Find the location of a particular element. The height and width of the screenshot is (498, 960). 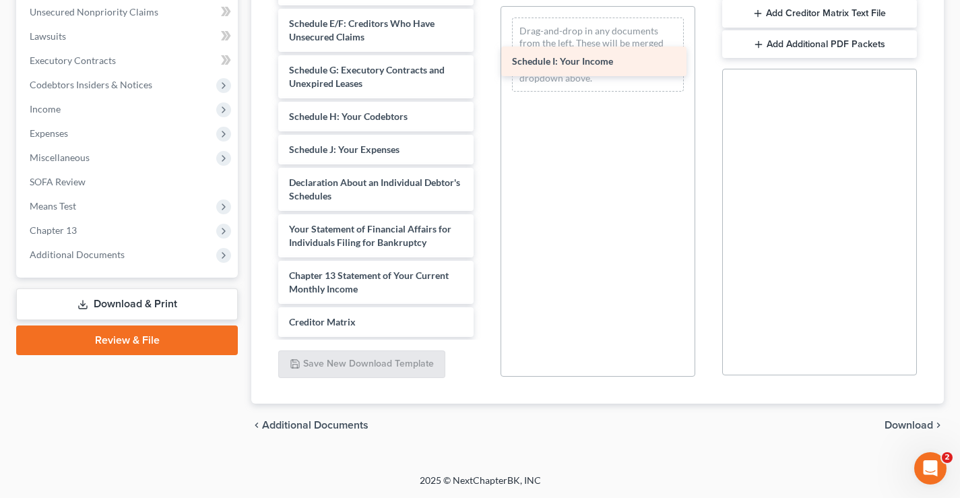

a: Download & Print is located at coordinates (127, 304).